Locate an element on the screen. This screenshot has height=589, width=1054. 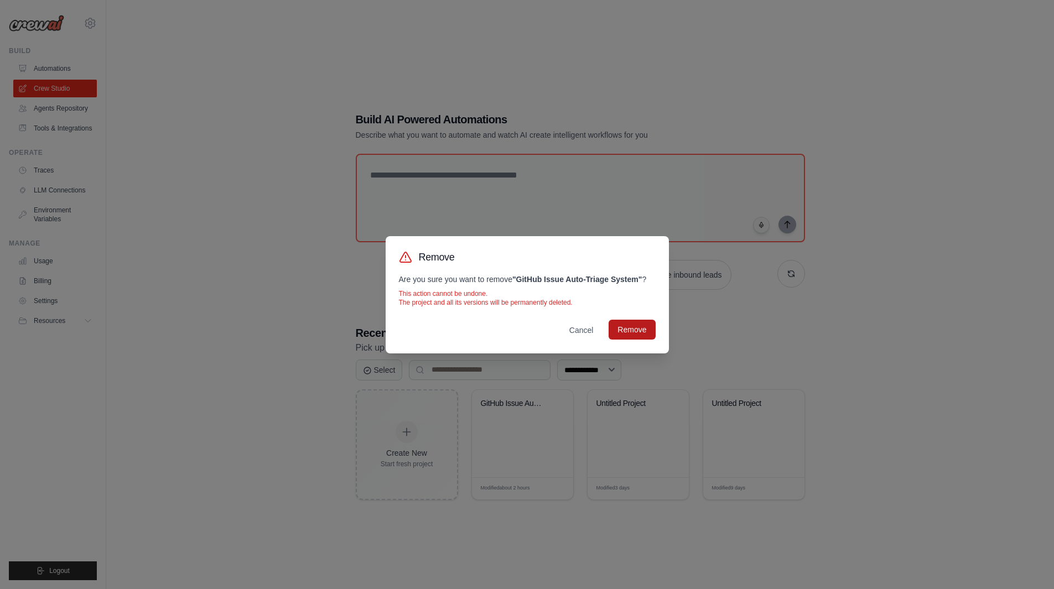
button: Cancel is located at coordinates (581, 330).